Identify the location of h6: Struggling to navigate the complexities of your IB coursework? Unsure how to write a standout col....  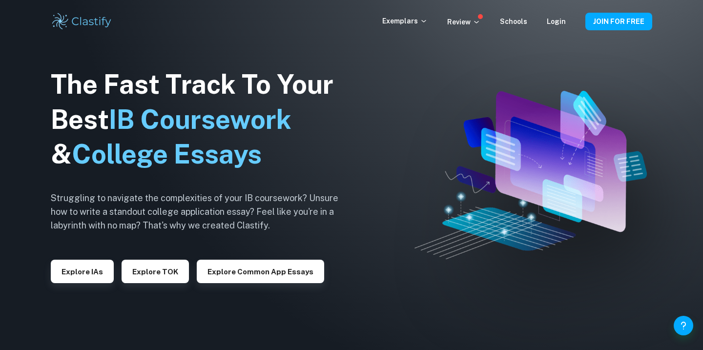
(202, 212).